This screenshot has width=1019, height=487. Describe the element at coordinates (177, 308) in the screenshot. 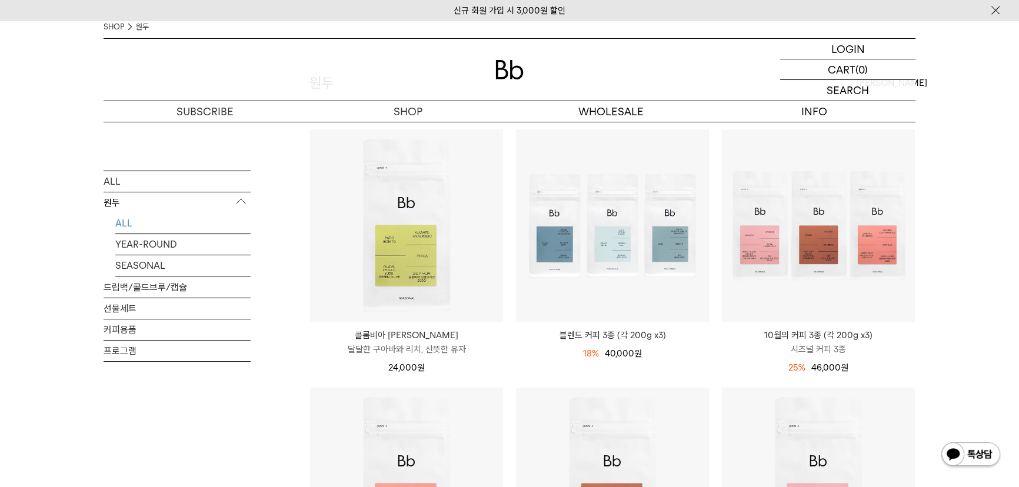

I see `a: 선물세트` at that location.